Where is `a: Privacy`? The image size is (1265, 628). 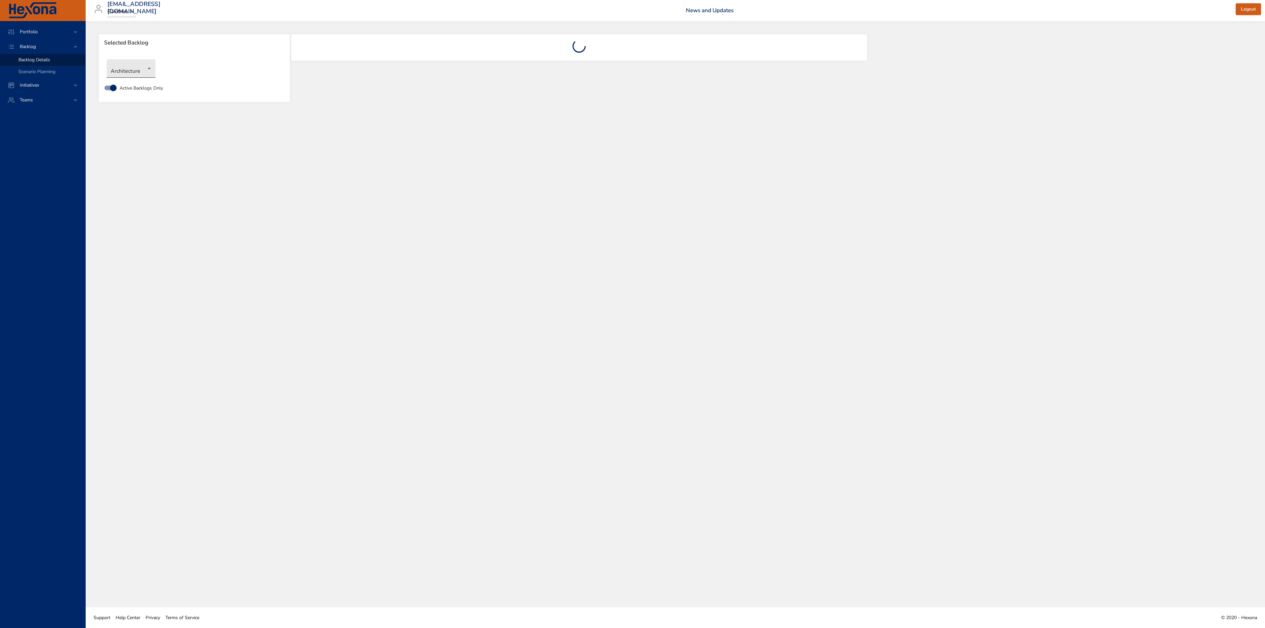
a: Privacy is located at coordinates (153, 618).